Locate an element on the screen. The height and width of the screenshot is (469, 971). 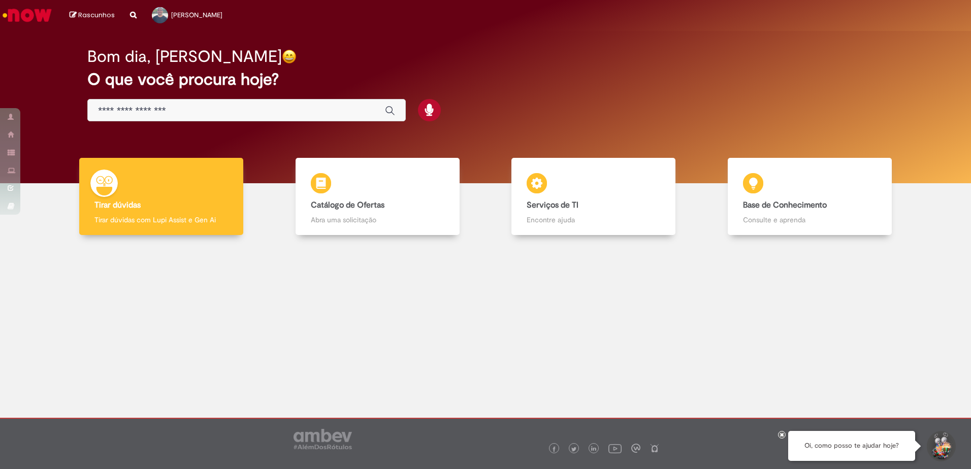
img: logo_footer_twitter.png is located at coordinates (574, 449).